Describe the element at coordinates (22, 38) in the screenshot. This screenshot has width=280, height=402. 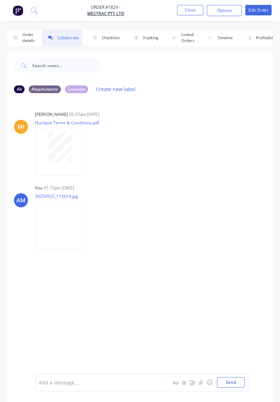
I see `button: Order details` at that location.